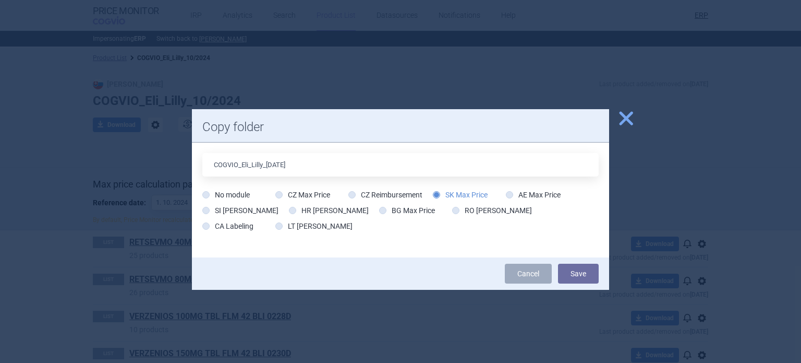 The height and width of the screenshot is (363, 801). Describe the element at coordinates (528, 273) in the screenshot. I see `a: Cancel` at that location.